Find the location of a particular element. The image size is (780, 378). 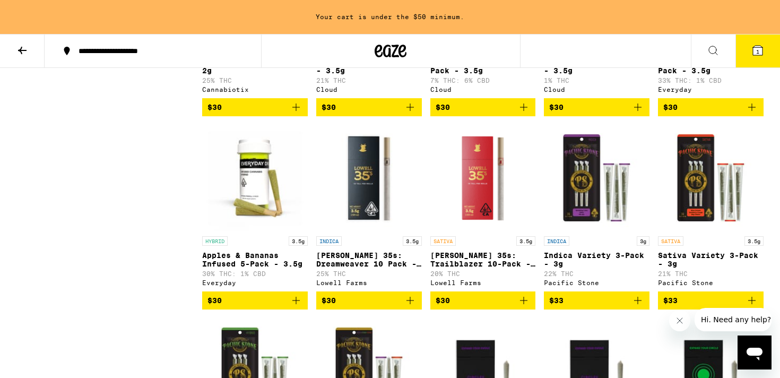

img: Lowell Farms - Lowell 35s: Trailblazer 10-Pack - 3.5g is located at coordinates (483, 178).